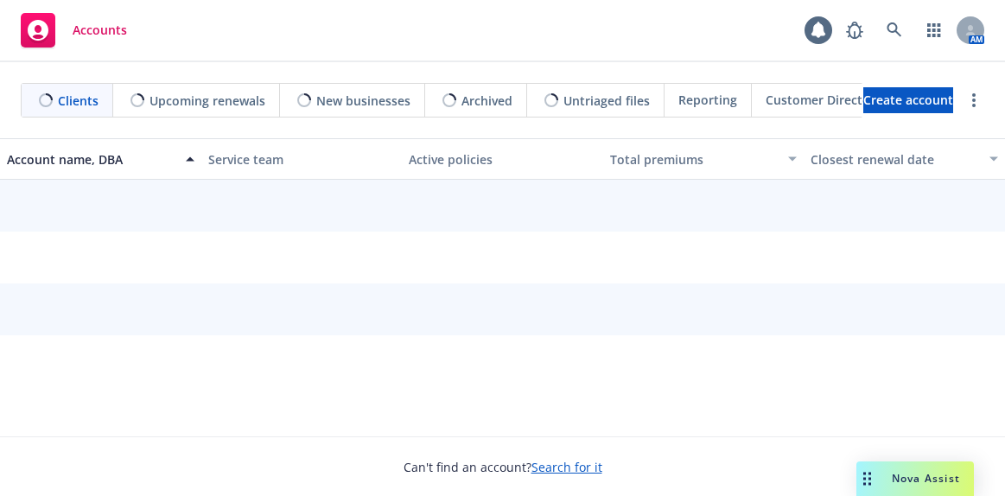 The width and height of the screenshot is (1005, 496). Describe the element at coordinates (904, 159) in the screenshot. I see `button: Closest renewal date` at that location.